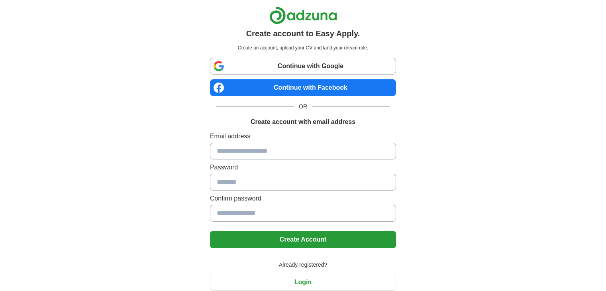 The image size is (606, 291). I want to click on label: Confirm password, so click(303, 199).